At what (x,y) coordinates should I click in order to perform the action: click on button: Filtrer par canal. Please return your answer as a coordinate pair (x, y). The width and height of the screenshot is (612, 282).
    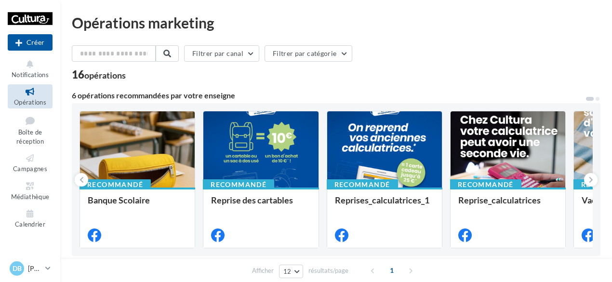
    Looking at the image, I should click on (222, 53).